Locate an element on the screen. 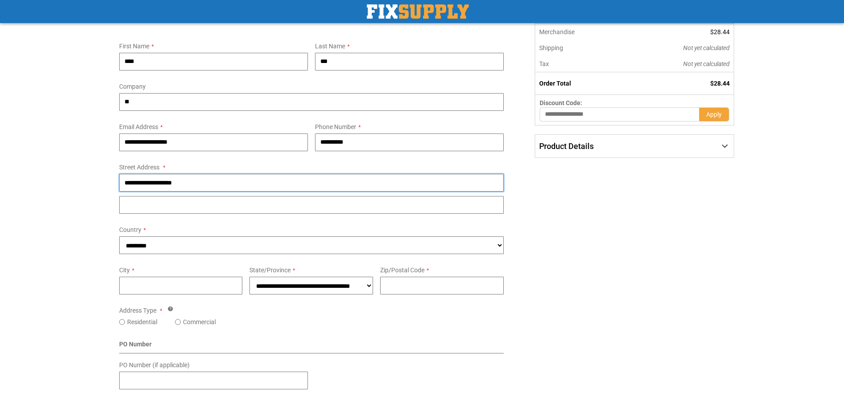 This screenshot has width=844, height=404. img: Fix Industrial Supply is located at coordinates (418, 12).